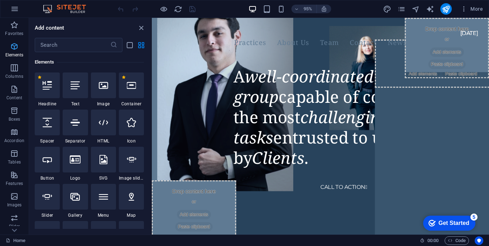  What do you see at coordinates (103, 164) in the screenshot?
I see `div: SVG` at bounding box center [103, 164].